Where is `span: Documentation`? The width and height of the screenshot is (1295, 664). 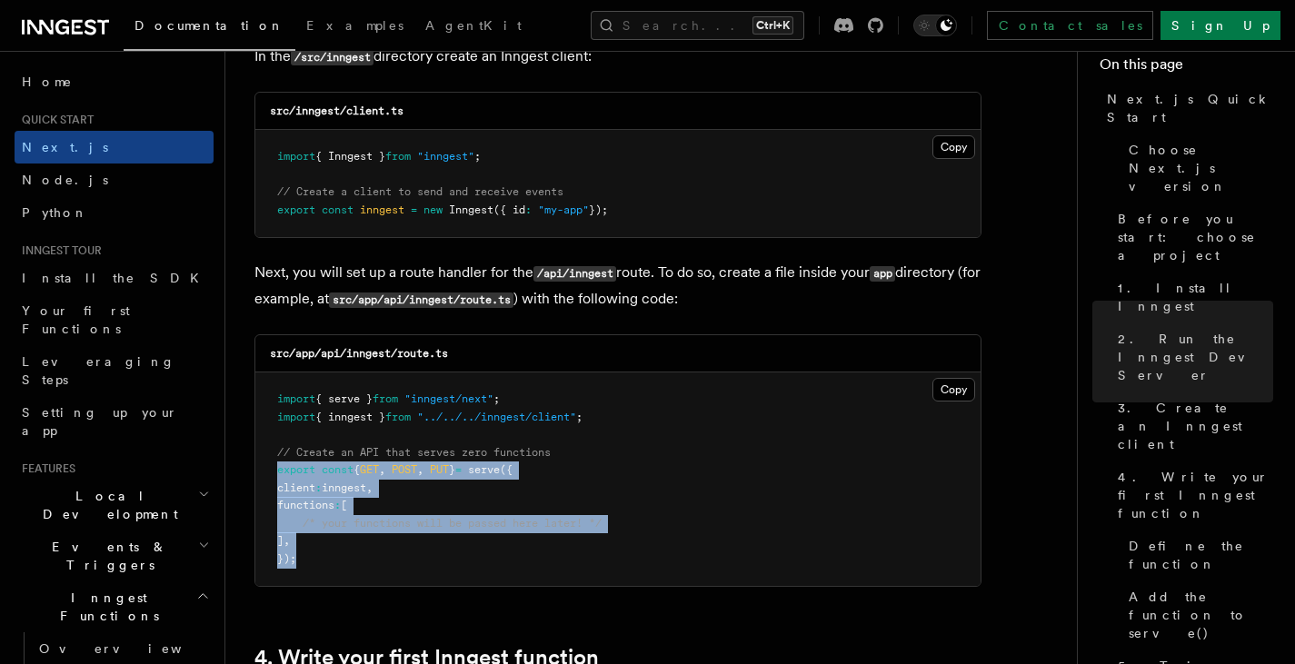
span: Documentation is located at coordinates (209, 25).